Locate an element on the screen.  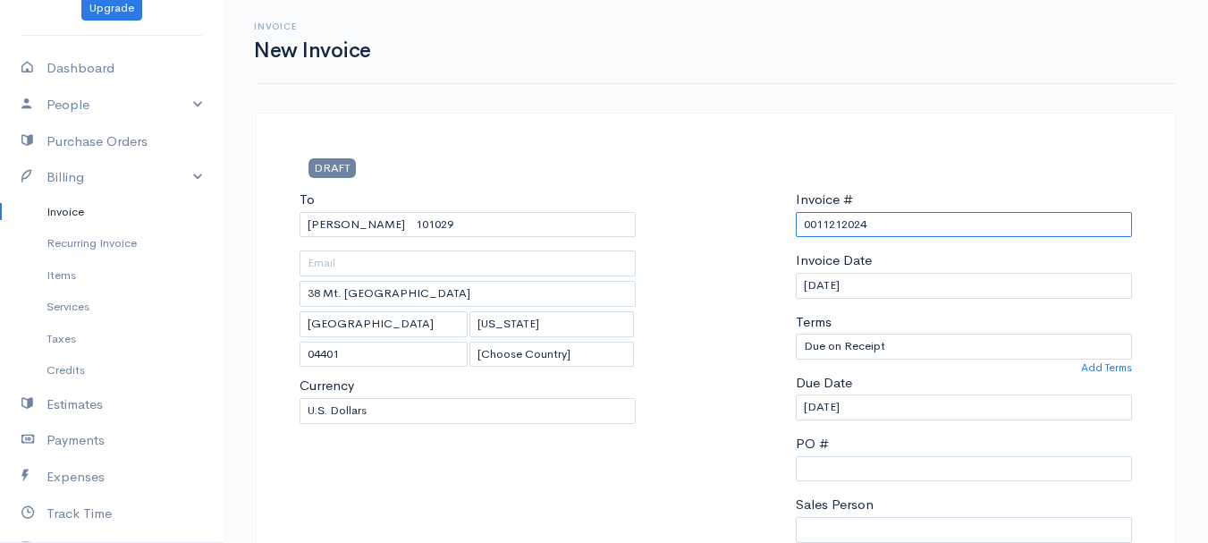
input: City is located at coordinates (384, 324).